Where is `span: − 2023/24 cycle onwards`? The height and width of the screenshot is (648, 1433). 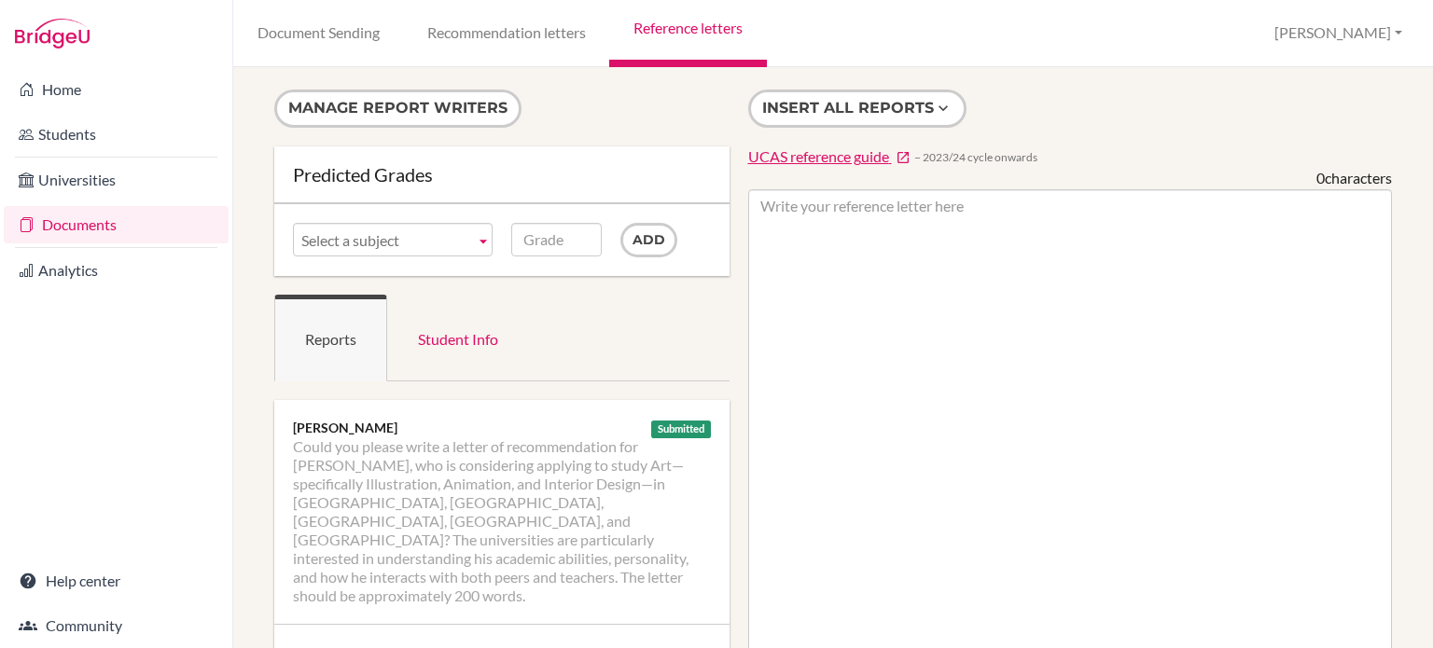
span: − 2023/24 cycle onwards is located at coordinates (976, 157).